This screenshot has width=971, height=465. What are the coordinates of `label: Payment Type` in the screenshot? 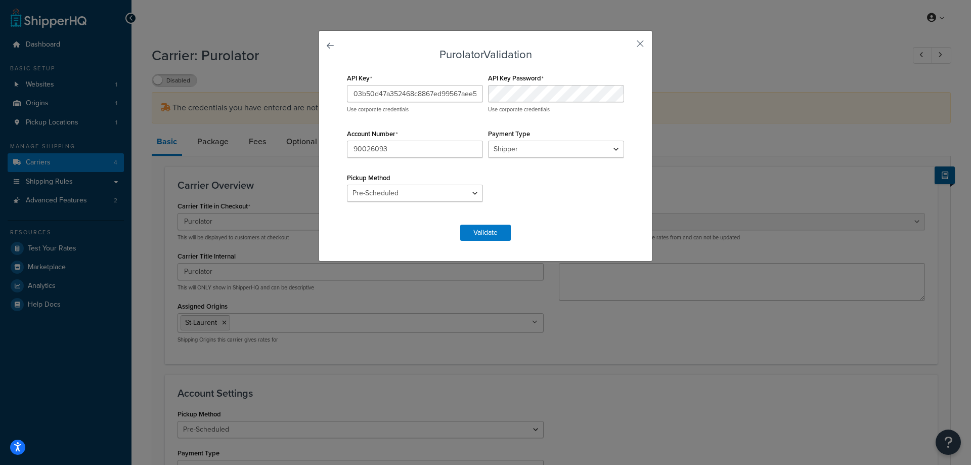 It's located at (509, 133).